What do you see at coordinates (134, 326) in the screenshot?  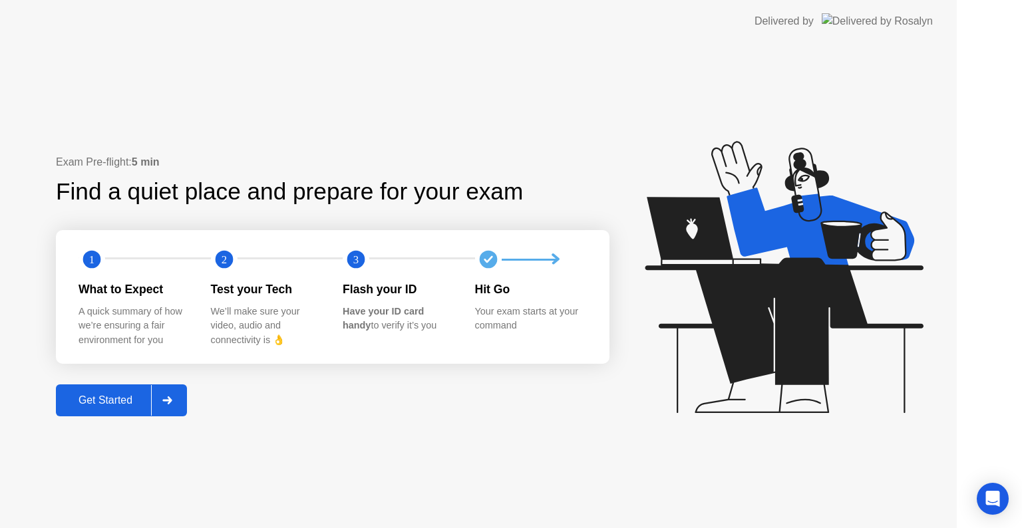 I see `div: A quick summary of how we’re ensuring a fair environment for you` at bounding box center [134, 326].